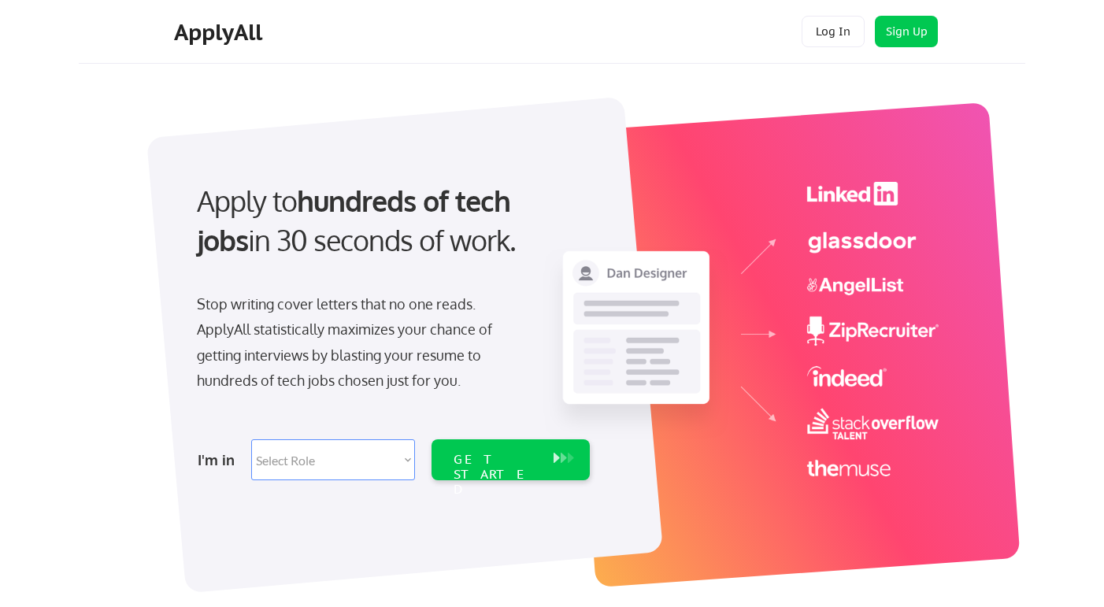 Image resolution: width=1104 pixels, height=607 pixels. Describe the element at coordinates (390, 220) in the screenshot. I see `div: Apply to in 30 seconds of work.` at that location.